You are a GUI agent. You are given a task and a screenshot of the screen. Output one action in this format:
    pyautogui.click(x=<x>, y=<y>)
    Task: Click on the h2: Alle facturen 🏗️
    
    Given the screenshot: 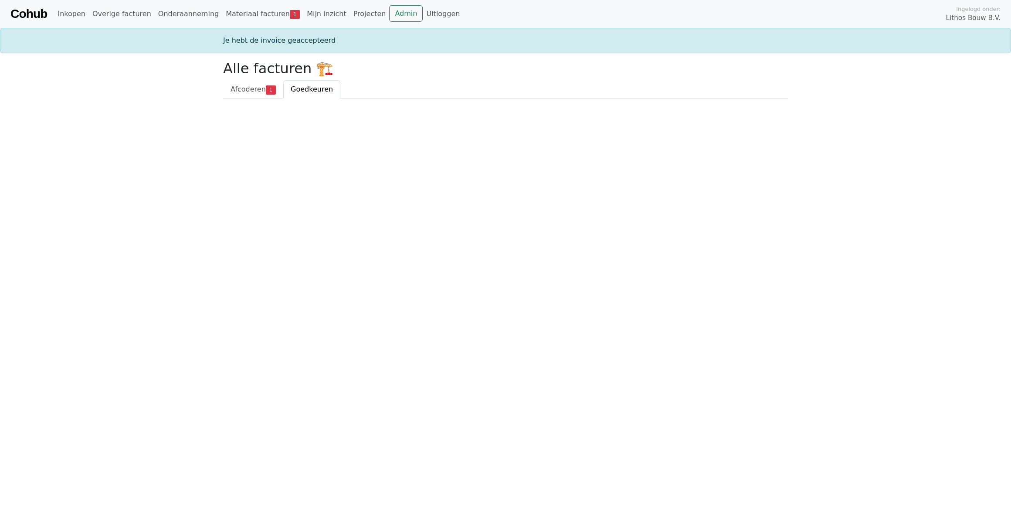 What is the action you would take?
    pyautogui.click(x=506, y=68)
    